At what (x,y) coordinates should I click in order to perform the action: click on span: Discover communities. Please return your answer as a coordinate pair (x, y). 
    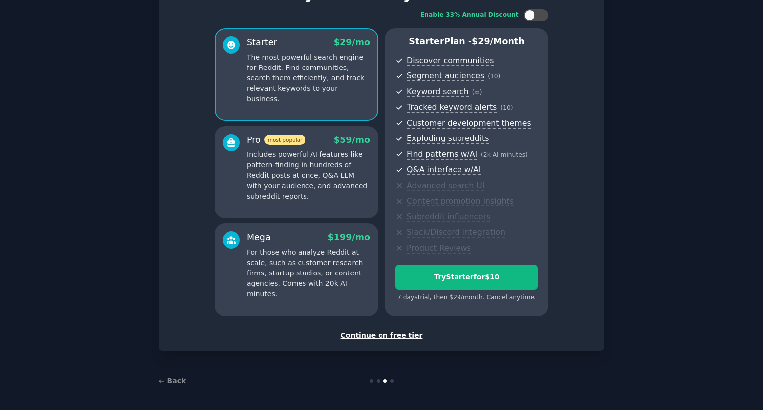
    Looking at the image, I should click on (450, 61).